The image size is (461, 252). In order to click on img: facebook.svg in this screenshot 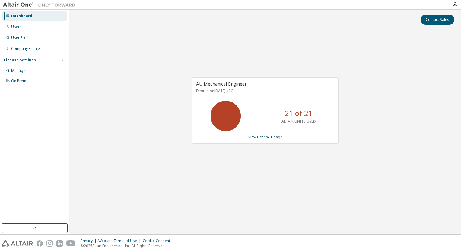, I will do `click(40, 243)`.